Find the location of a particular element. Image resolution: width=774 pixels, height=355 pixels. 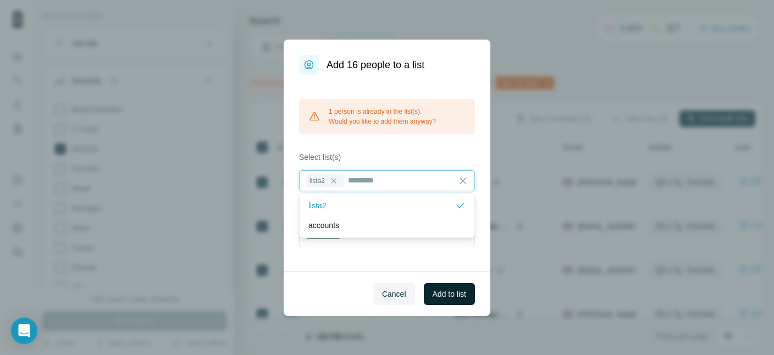

button: Add to list is located at coordinates (449, 294).